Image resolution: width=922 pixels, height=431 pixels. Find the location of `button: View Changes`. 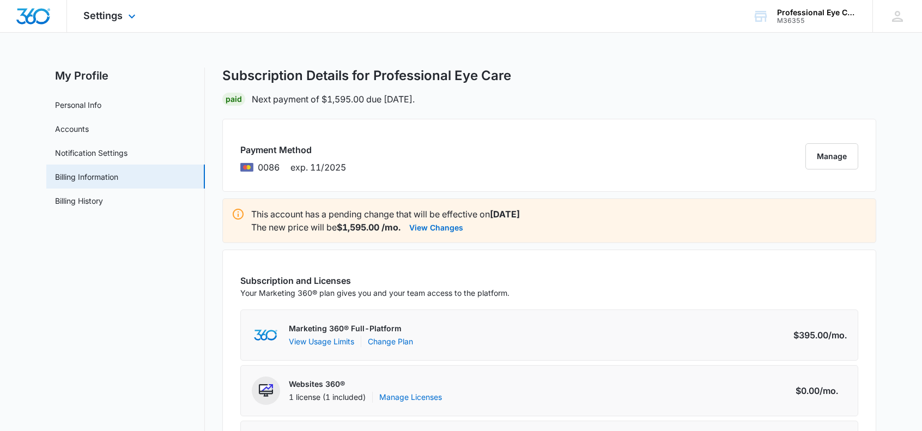

button: View Changes is located at coordinates (436, 227).